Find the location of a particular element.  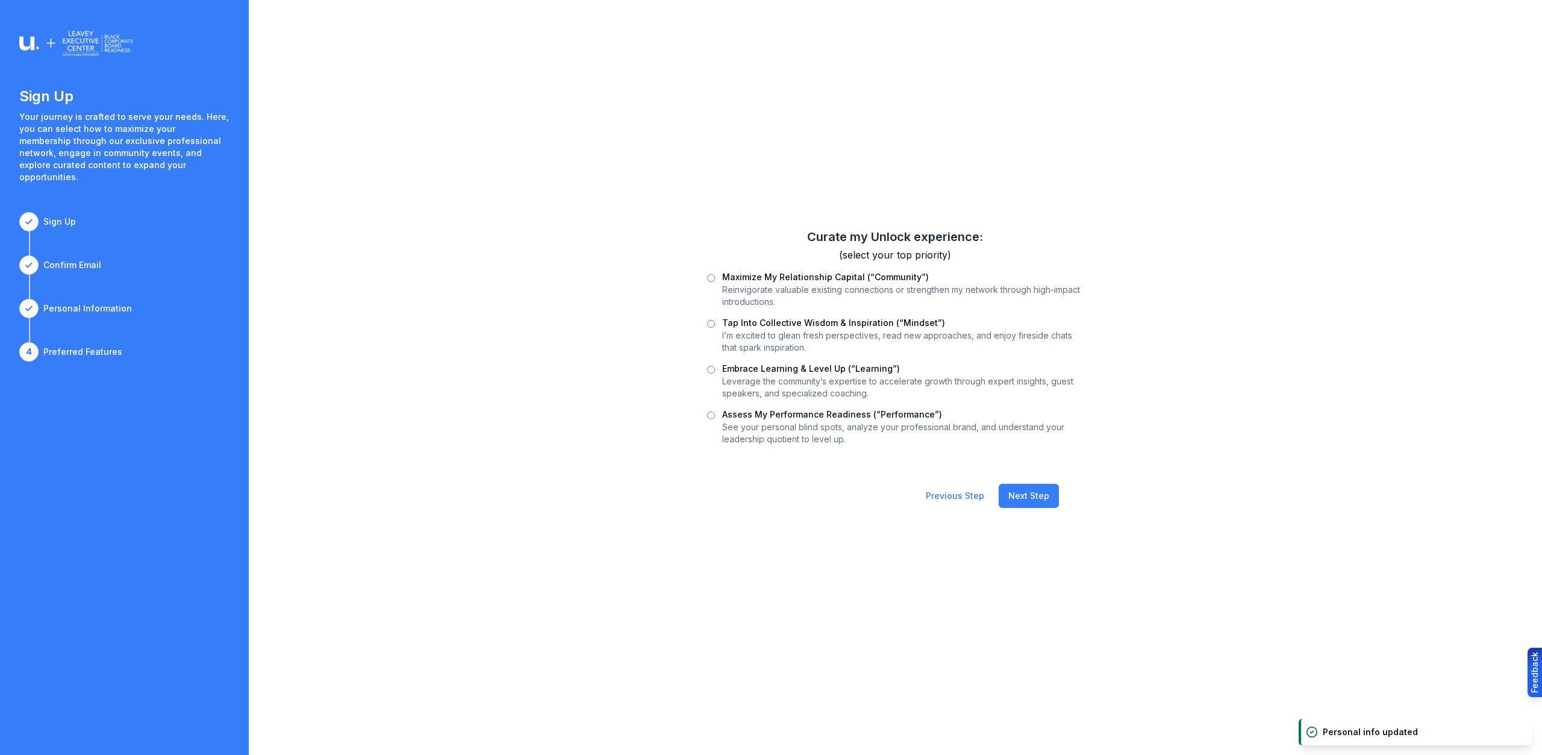

button: Provide feedback is located at coordinates (1535, 672).